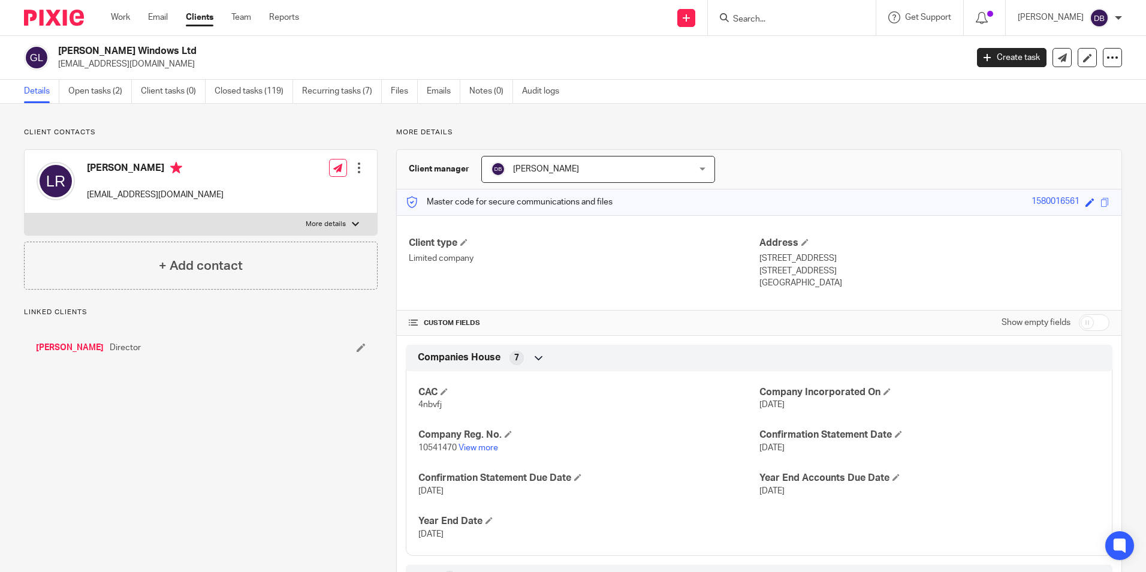 The image size is (1146, 572). Describe the element at coordinates (342, 91) in the screenshot. I see `a: Recurring tasks (7)` at that location.